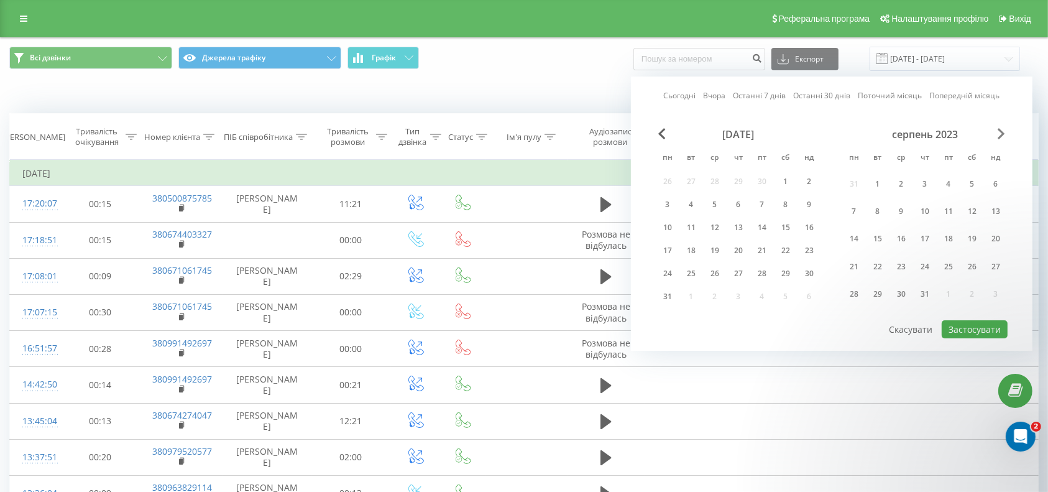  Describe the element at coordinates (901, 294) in the screenshot. I see `div: 30` at that location.